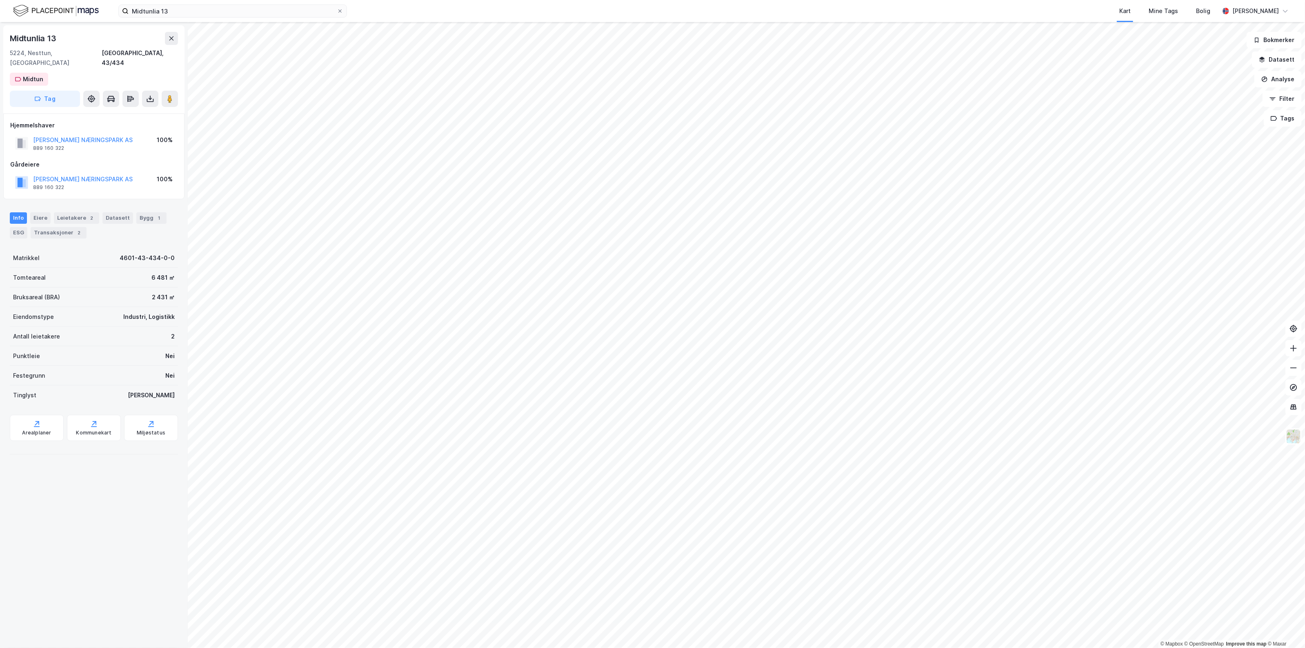 The image size is (1305, 648). What do you see at coordinates (34, 38) in the screenshot?
I see `div: Midtunlia 13` at bounding box center [34, 38].